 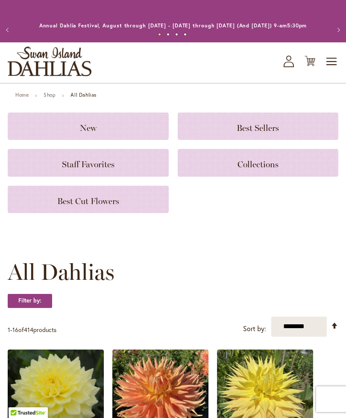 What do you see at coordinates (88, 162) in the screenshot?
I see `a: Staff Favorites` at bounding box center [88, 162].